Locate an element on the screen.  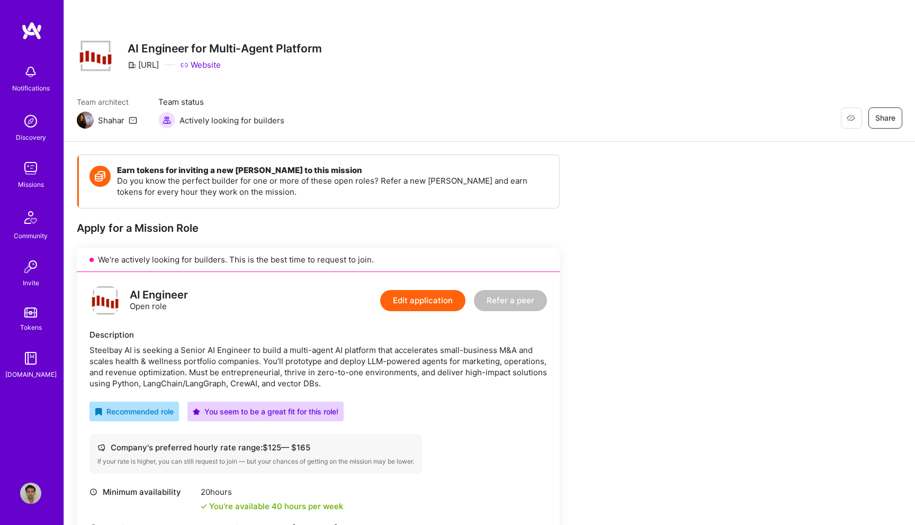
img: Invite is located at coordinates (31, 267).